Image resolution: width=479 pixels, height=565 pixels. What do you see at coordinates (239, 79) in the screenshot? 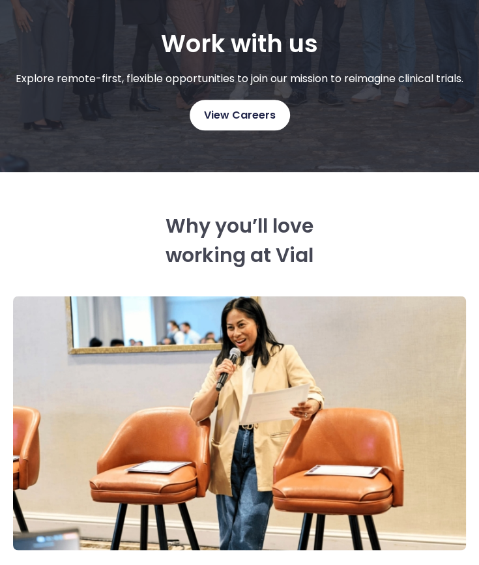
I see `p: Explore remote-first, flexible opportunities to join our mission to reimagine clinical trials.` at bounding box center [239, 79].